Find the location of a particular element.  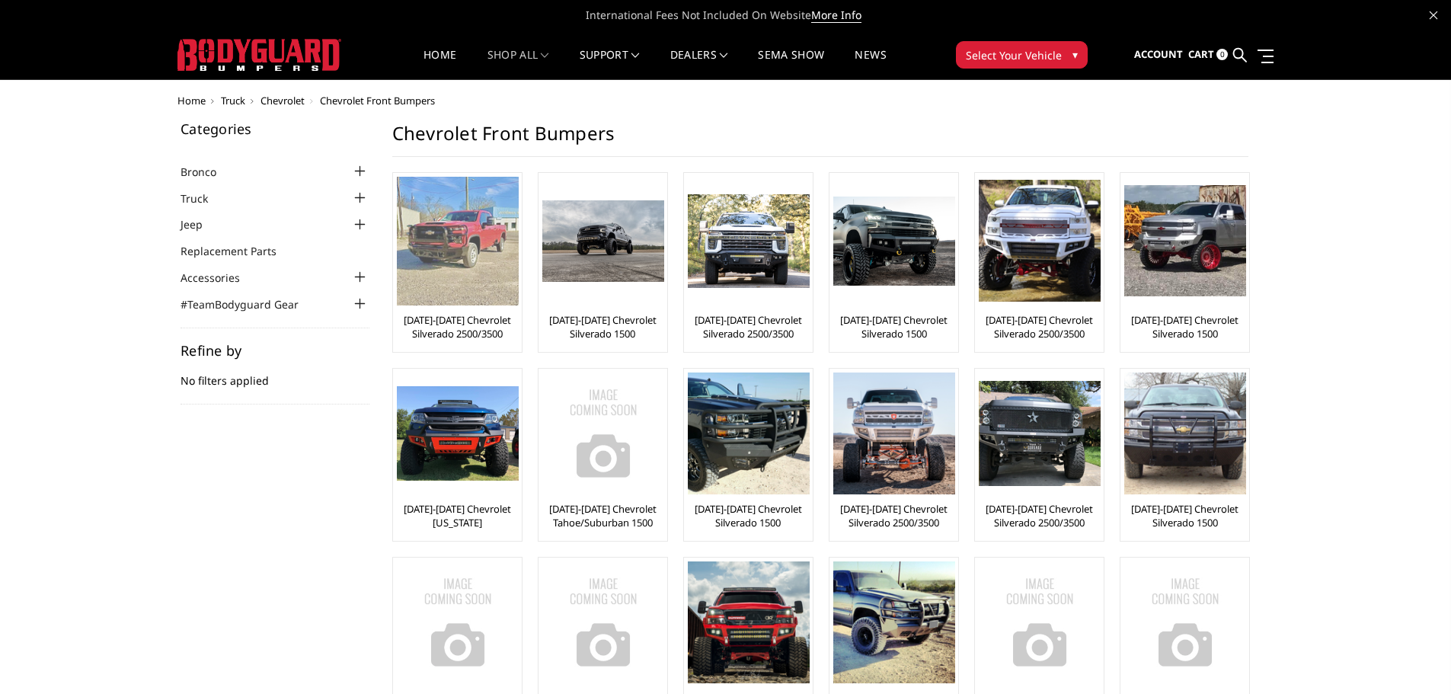

a: SEMA Show is located at coordinates (790, 64).